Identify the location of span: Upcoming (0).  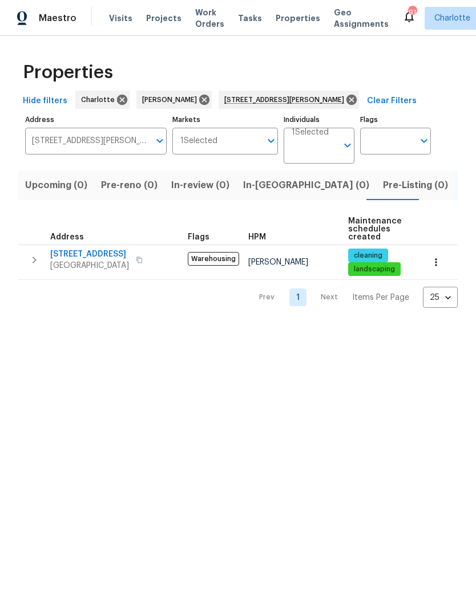
(56, 185).